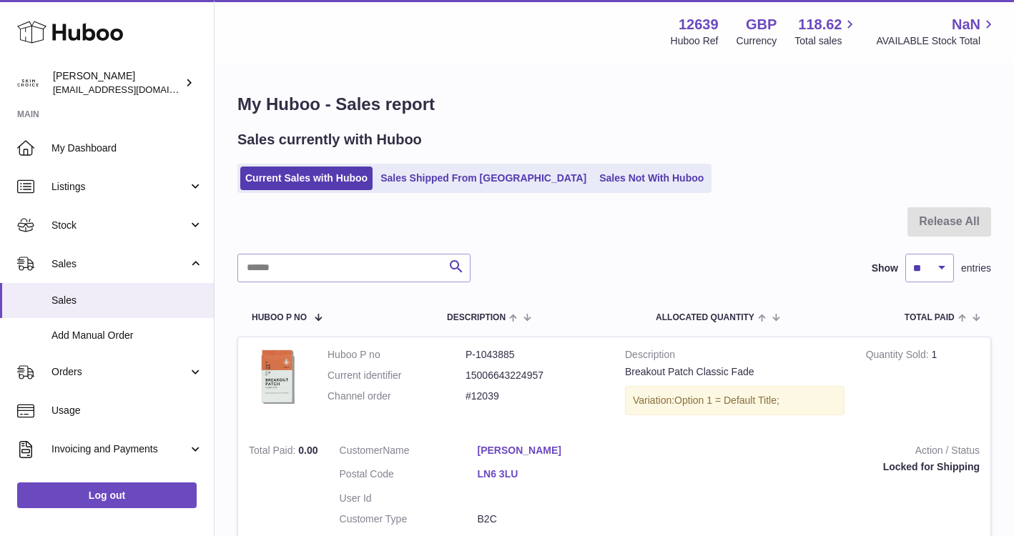  I want to click on dd: 15006643224957, so click(534, 375).